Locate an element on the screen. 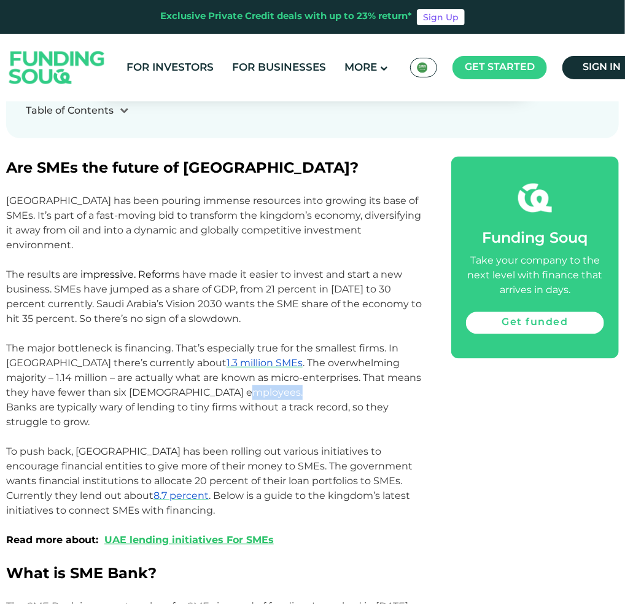 The width and height of the screenshot is (625, 604). span: impressive is located at coordinates (107, 274).